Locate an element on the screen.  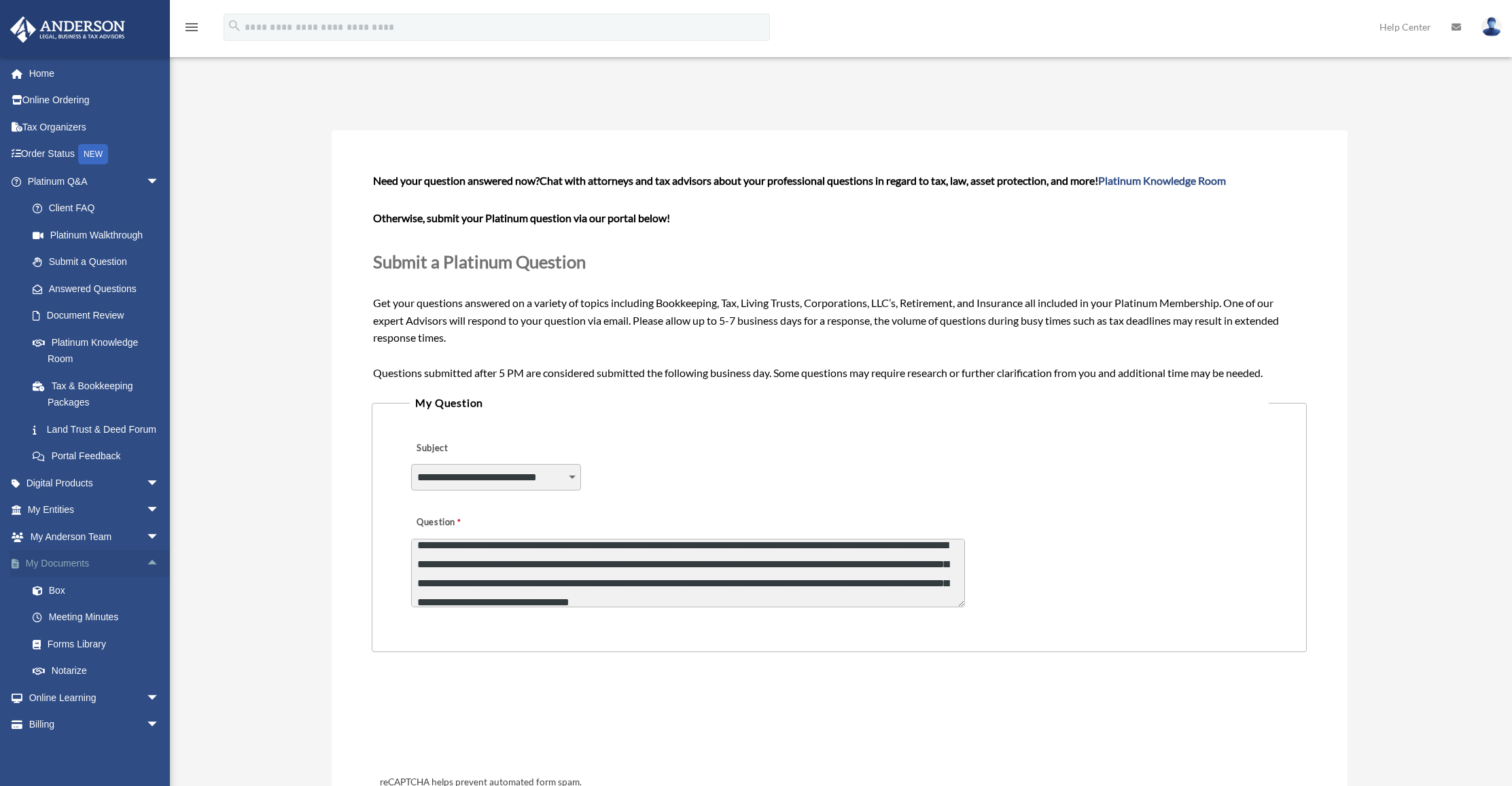
a: Document Review is located at coordinates (99, 316).